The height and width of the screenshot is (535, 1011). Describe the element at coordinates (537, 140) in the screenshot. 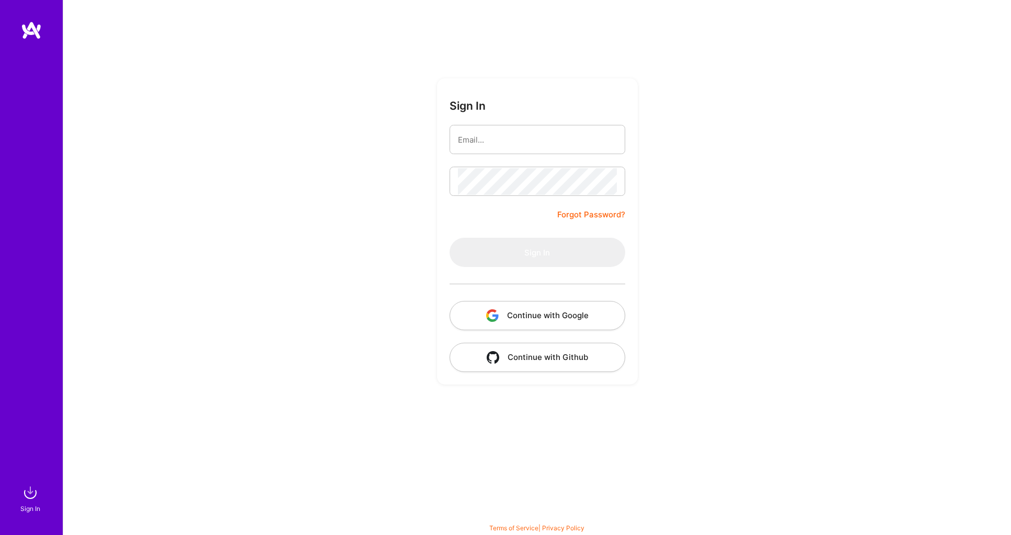

I see `input: Email...` at that location.